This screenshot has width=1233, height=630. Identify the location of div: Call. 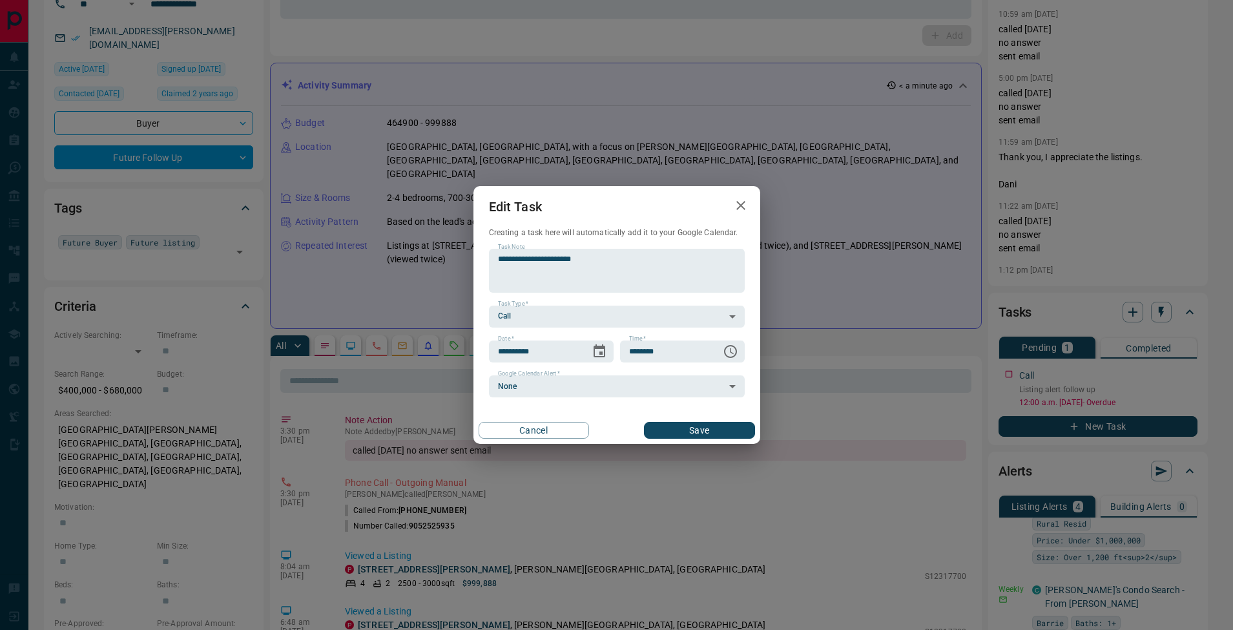
(617, 316).